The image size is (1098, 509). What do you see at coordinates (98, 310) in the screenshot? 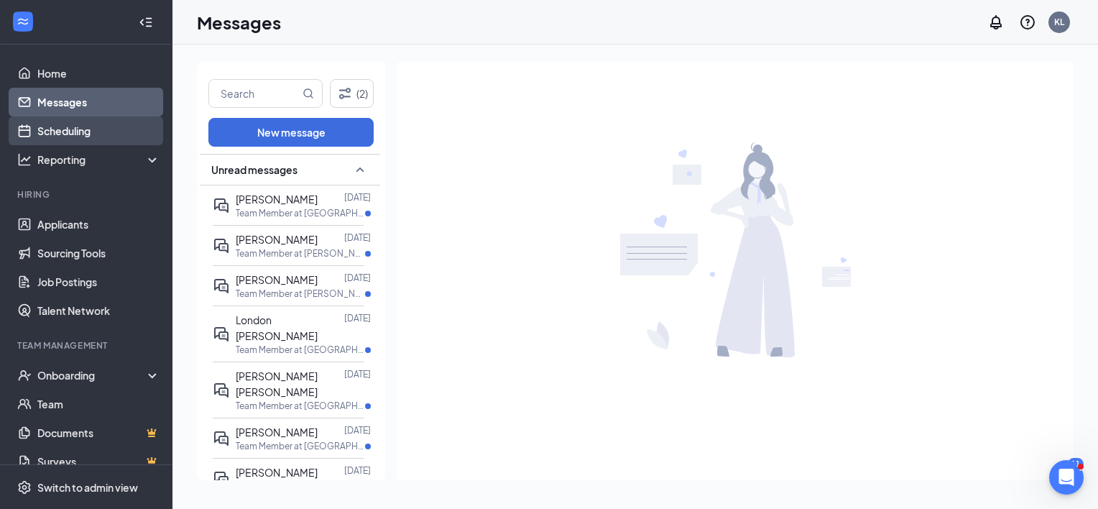
I see `a: Talent Network` at bounding box center [98, 310].